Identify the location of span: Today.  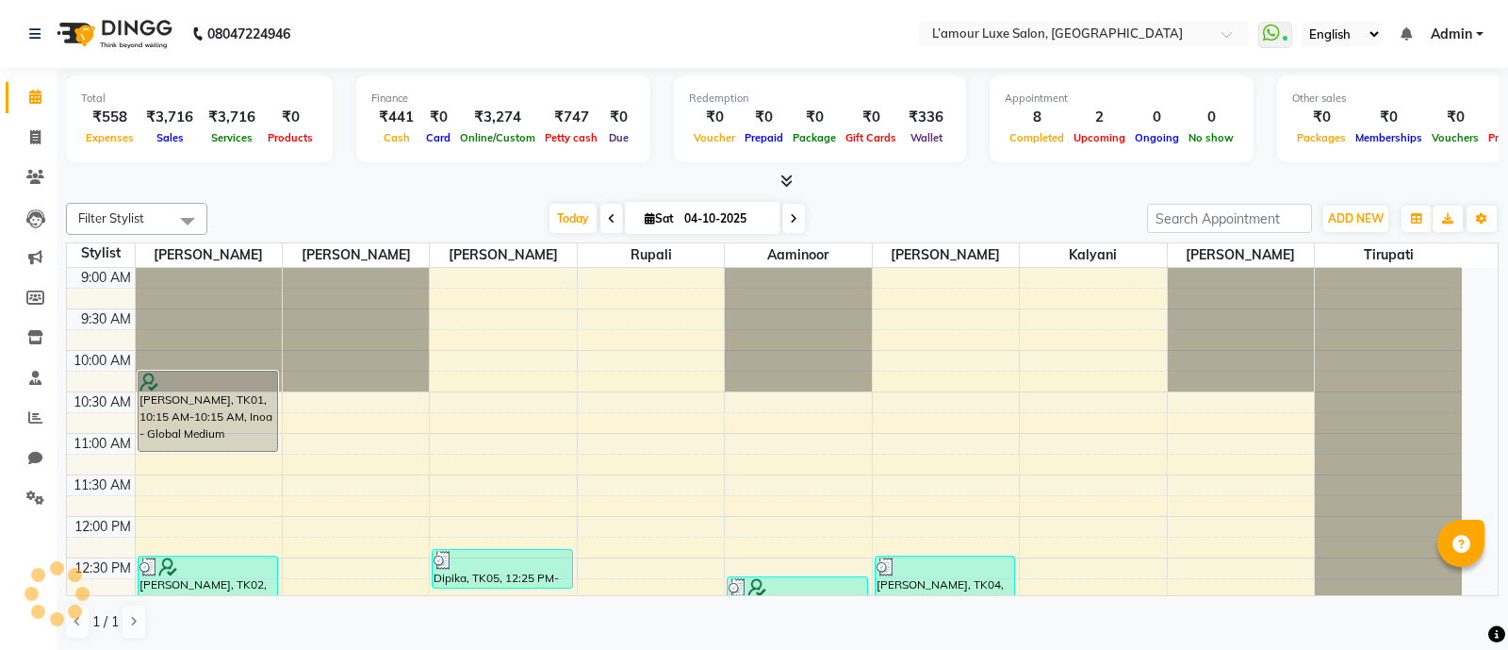
(573, 218).